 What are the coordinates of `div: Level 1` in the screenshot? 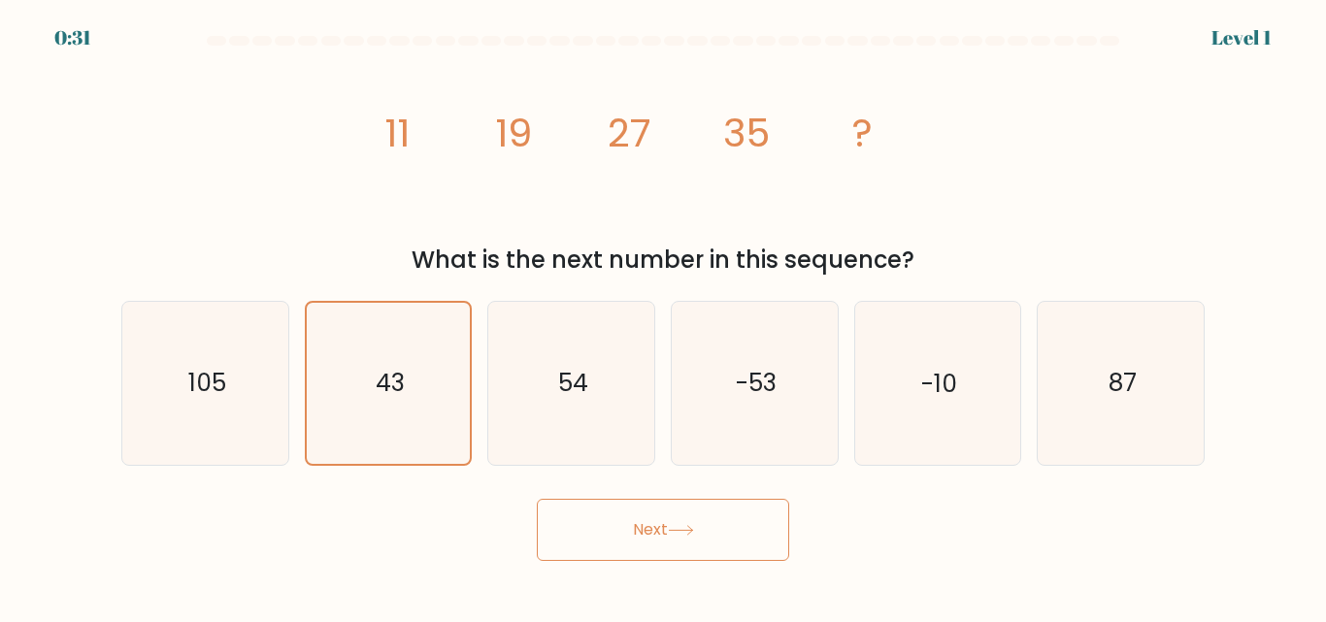 It's located at (1241, 38).